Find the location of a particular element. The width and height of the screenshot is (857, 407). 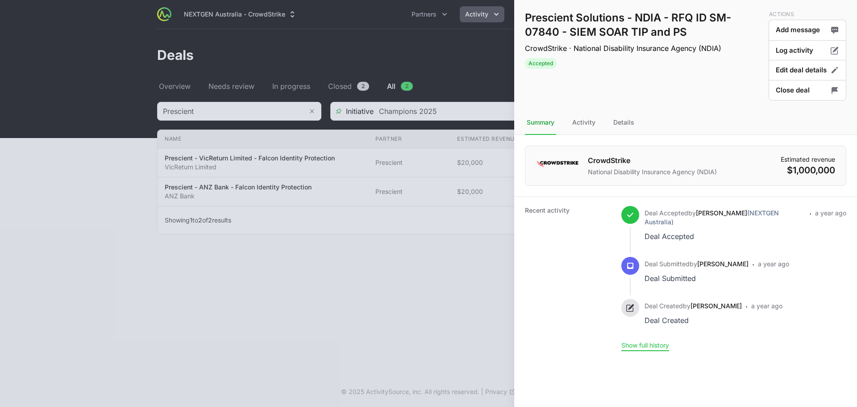

div: Summary is located at coordinates (541, 123).